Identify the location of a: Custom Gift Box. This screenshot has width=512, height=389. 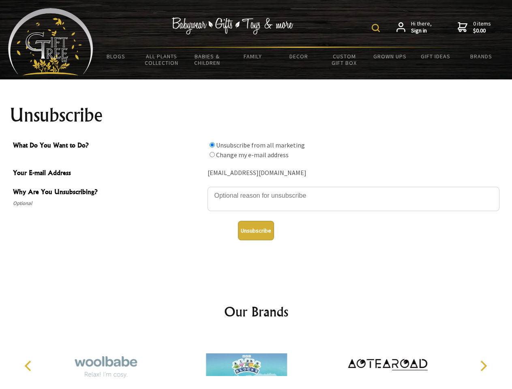
(344, 60).